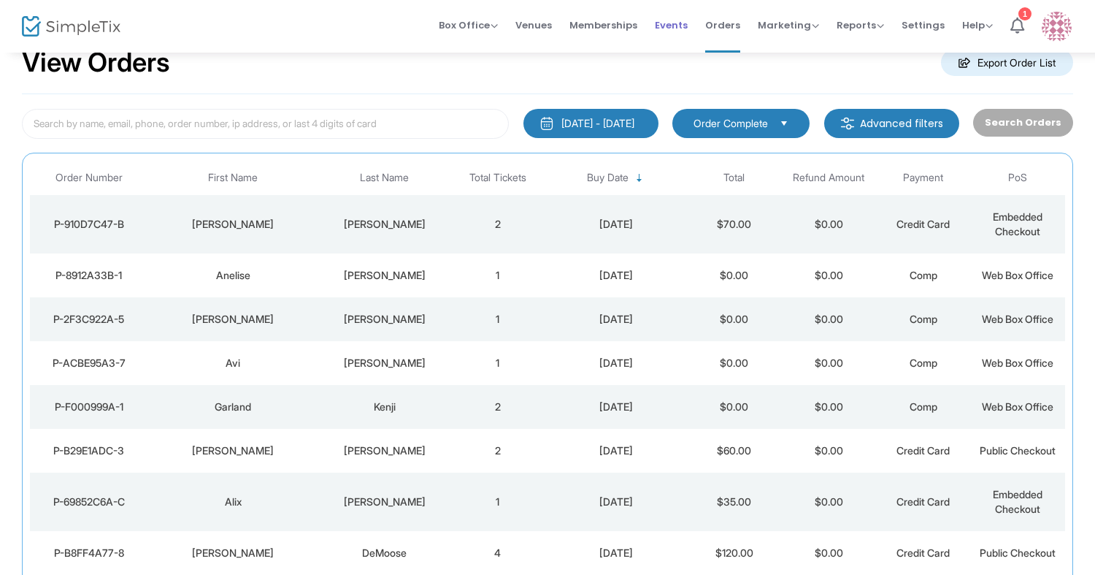  Describe the element at coordinates (784, 123) in the screenshot. I see `button: Select` at that location.